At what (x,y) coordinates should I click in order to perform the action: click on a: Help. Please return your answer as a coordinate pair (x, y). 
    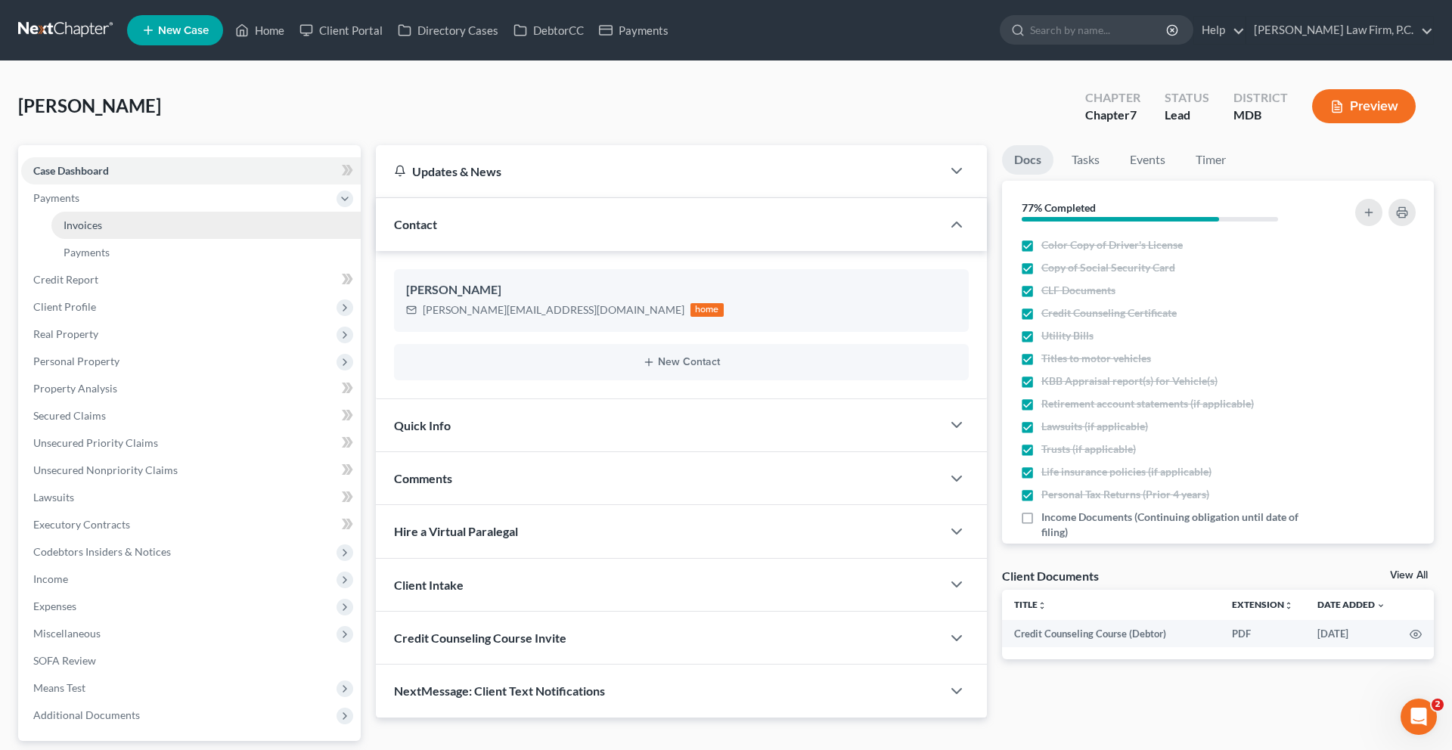
    Looking at the image, I should click on (1219, 30).